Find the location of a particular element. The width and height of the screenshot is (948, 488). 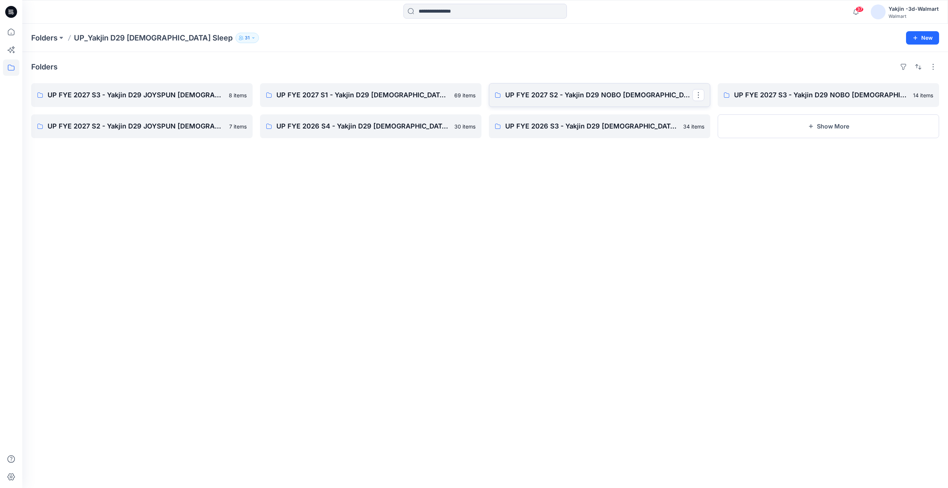

p: 34 items is located at coordinates (693, 126).